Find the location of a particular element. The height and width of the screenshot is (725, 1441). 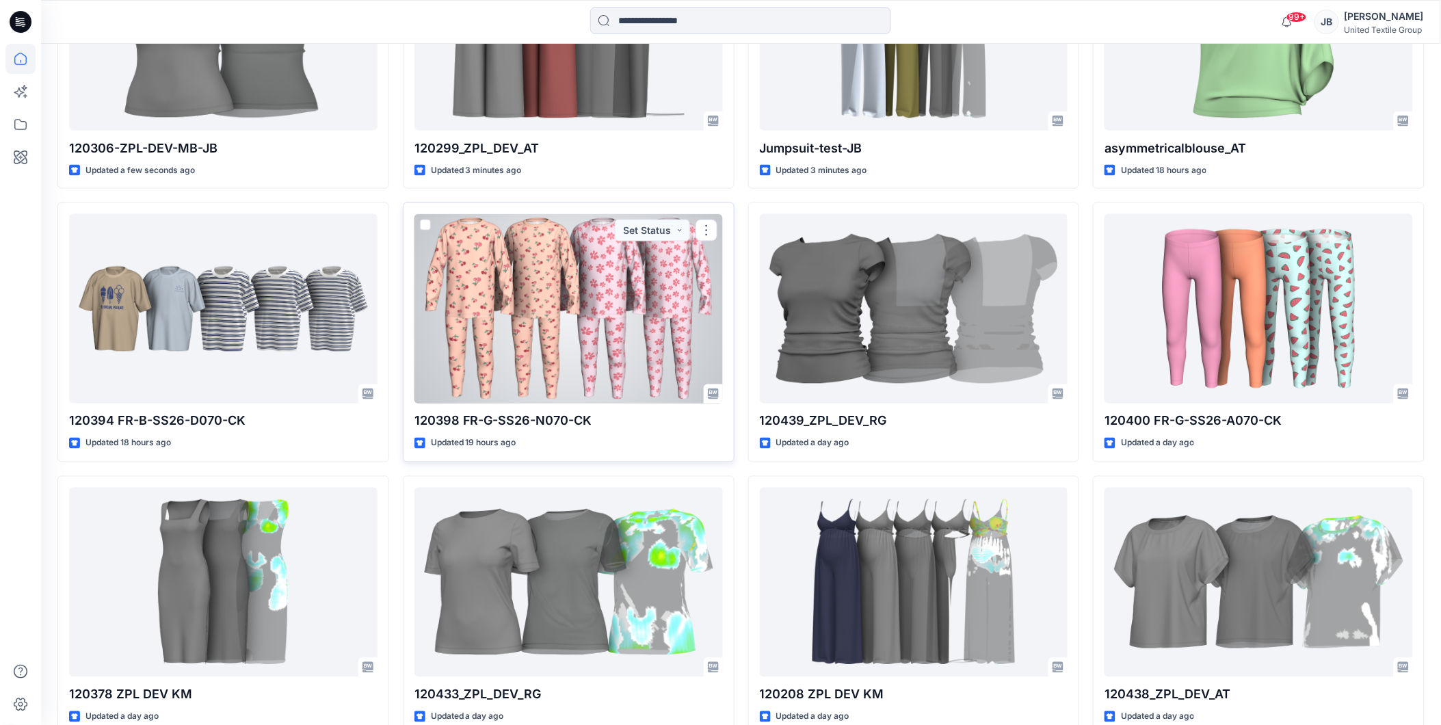

a: 120438_ZPL_DEV_AT is located at coordinates (1258, 582).